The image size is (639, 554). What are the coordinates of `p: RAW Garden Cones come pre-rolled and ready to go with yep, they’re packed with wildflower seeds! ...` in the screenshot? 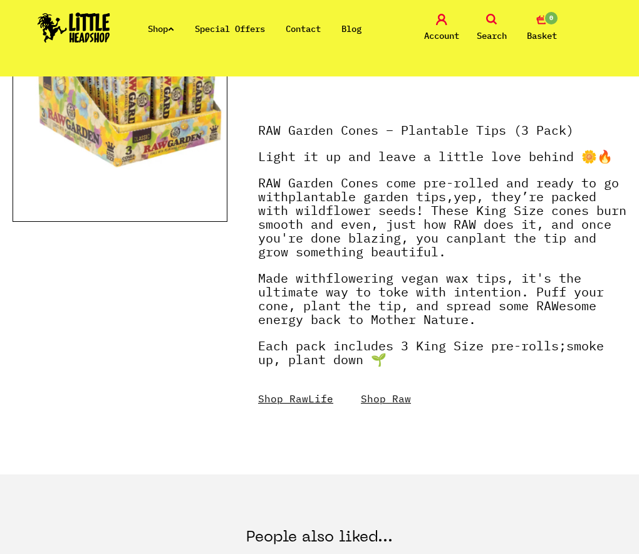 It's located at (442, 224).